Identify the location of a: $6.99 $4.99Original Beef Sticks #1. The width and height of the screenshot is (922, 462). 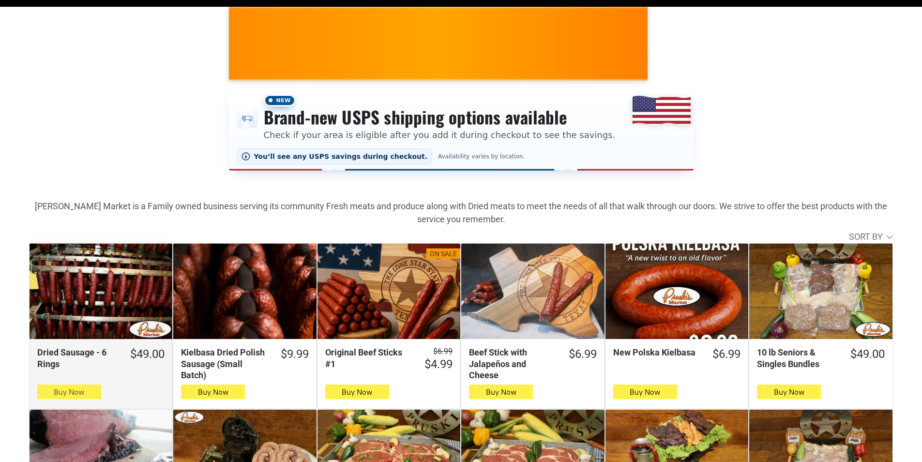
(389, 359).